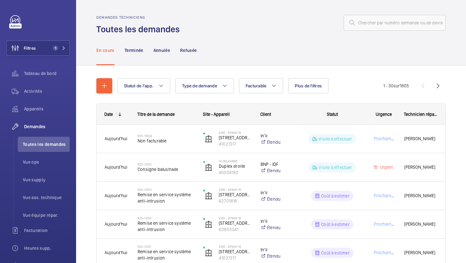 The width and height of the screenshot is (466, 263). I want to click on span: Tableau de bord, so click(47, 74).